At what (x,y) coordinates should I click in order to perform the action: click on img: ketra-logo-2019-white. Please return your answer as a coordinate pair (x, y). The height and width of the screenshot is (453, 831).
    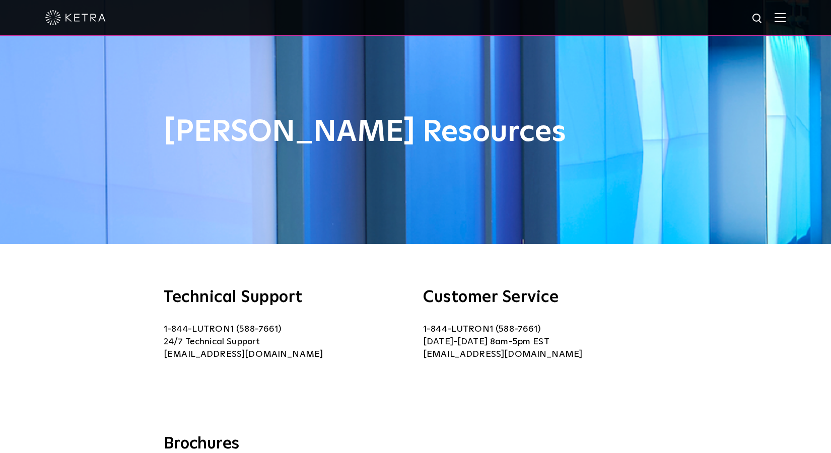
    Looking at the image, I should click on (76, 18).